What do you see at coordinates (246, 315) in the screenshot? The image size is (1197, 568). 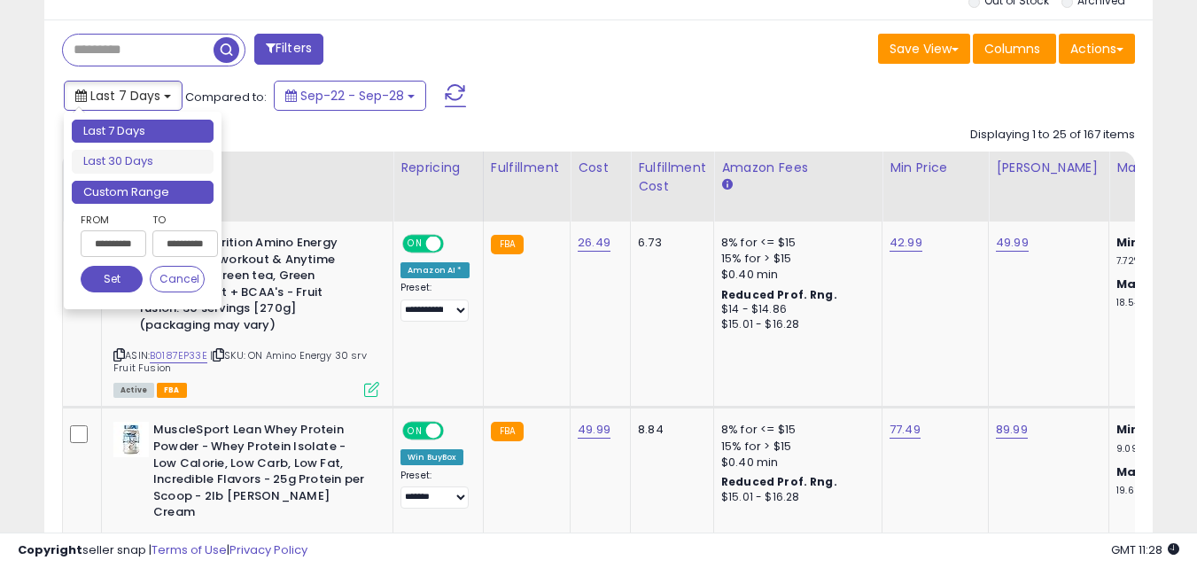 I see `div: ASIN:` at bounding box center [246, 315].